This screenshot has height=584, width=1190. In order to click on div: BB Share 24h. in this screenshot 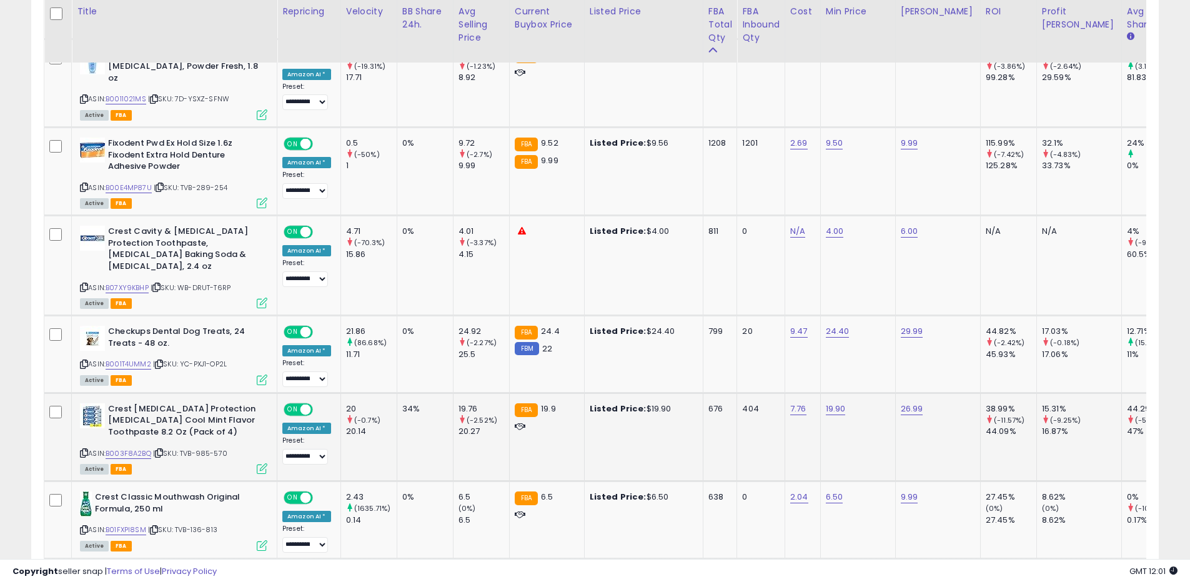, I will do `click(425, 18)`.